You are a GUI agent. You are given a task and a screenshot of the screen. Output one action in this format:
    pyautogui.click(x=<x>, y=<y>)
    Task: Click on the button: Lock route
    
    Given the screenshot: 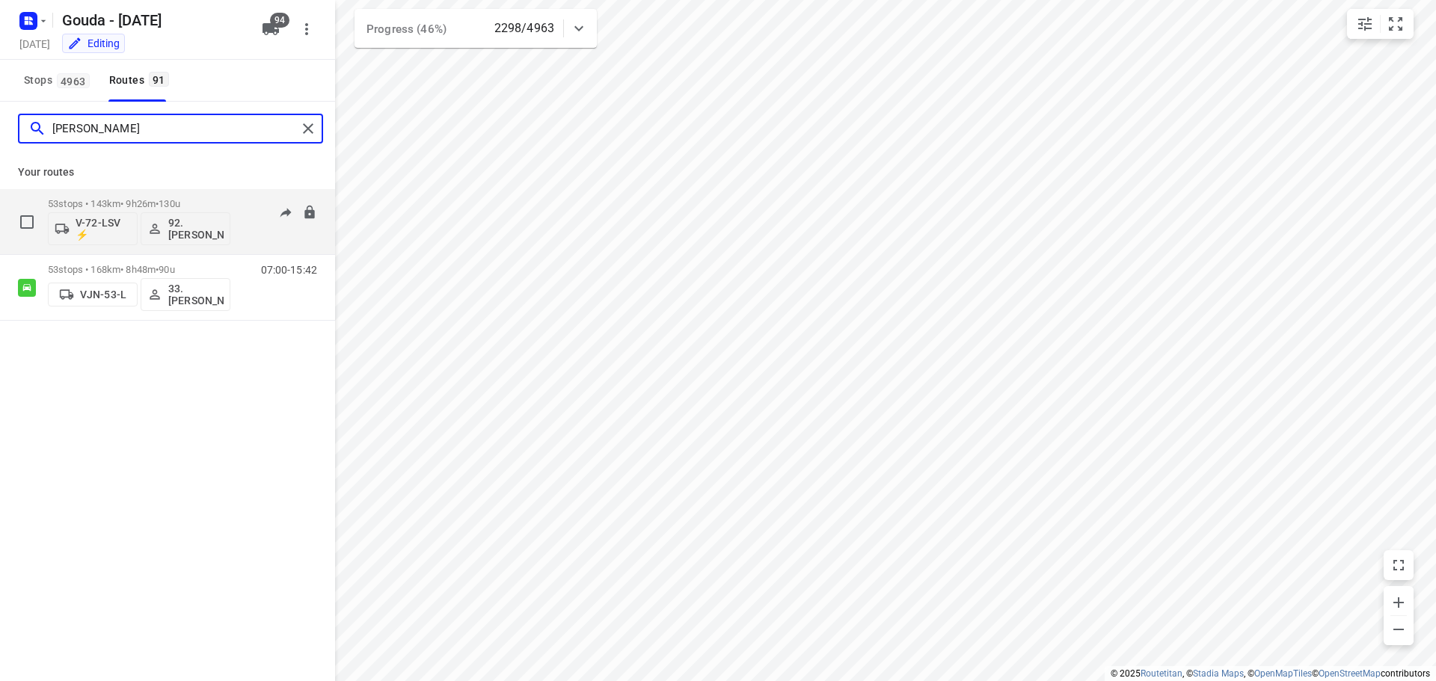 What is the action you would take?
    pyautogui.click(x=310, y=213)
    